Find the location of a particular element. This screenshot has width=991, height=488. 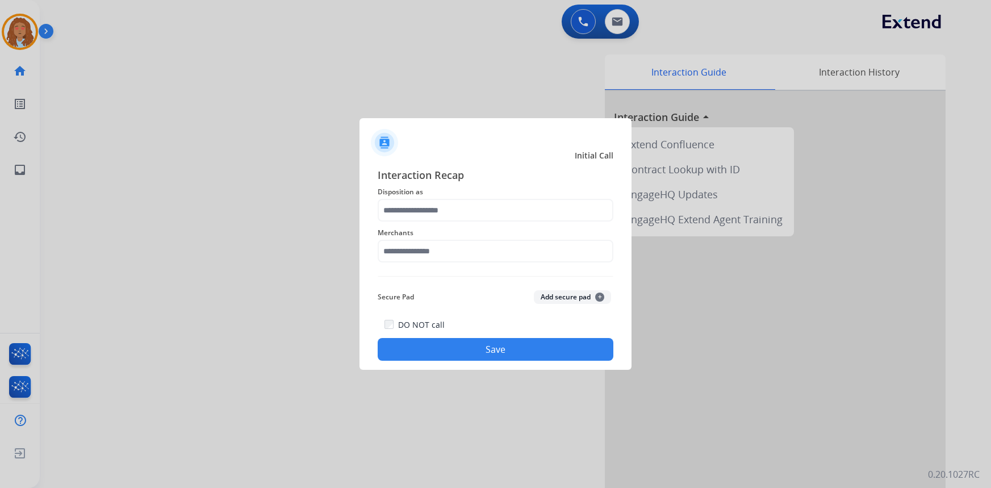

span: Secure Pad is located at coordinates (396, 297).